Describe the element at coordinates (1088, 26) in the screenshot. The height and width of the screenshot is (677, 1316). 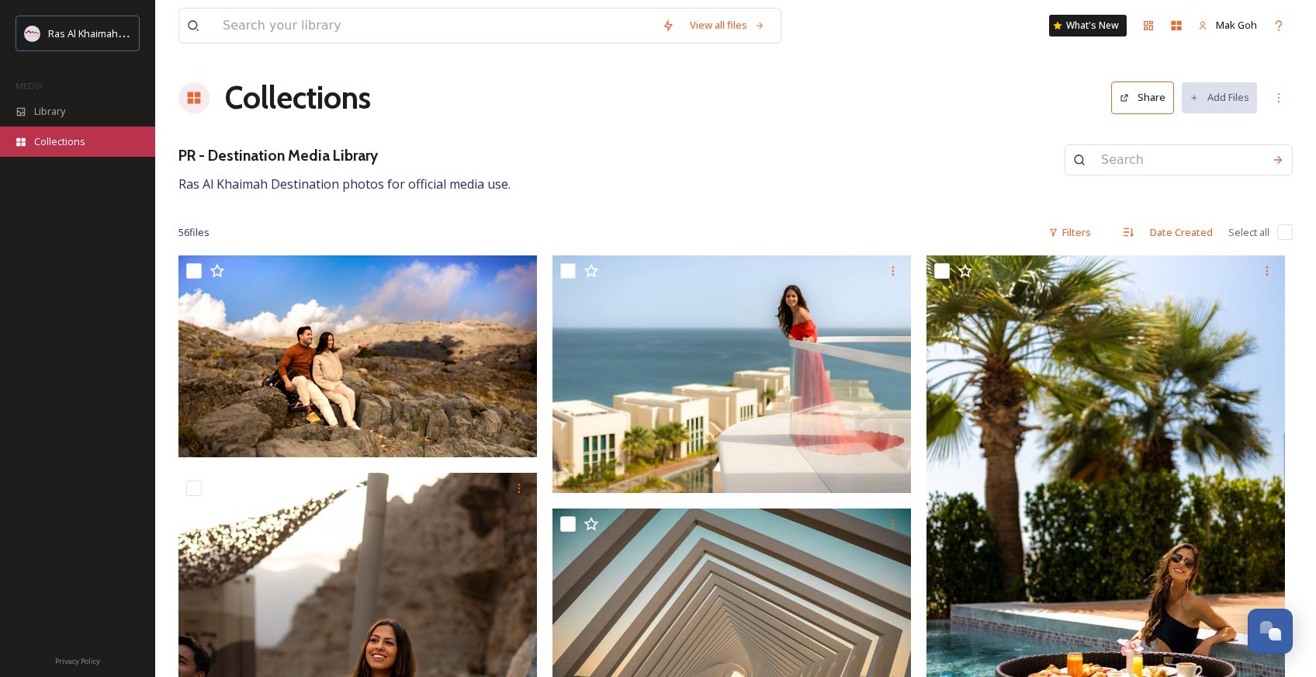
I see `div: What's New` at that location.